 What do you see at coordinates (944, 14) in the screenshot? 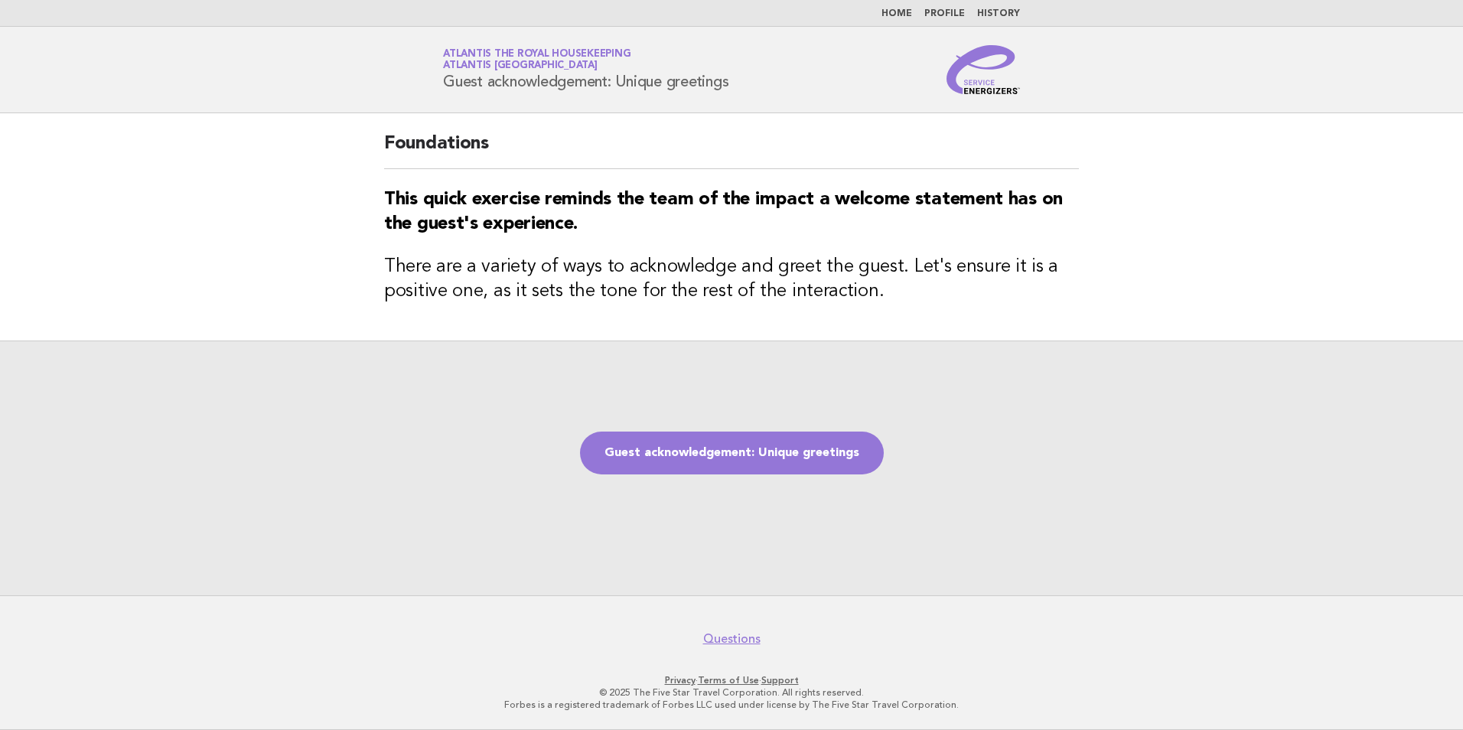
I see `a: Profile` at bounding box center [944, 14].